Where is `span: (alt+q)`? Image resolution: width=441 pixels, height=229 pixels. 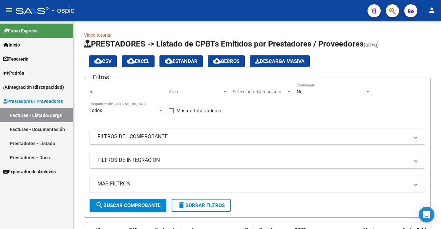
span: (alt+q) is located at coordinates (371, 45).